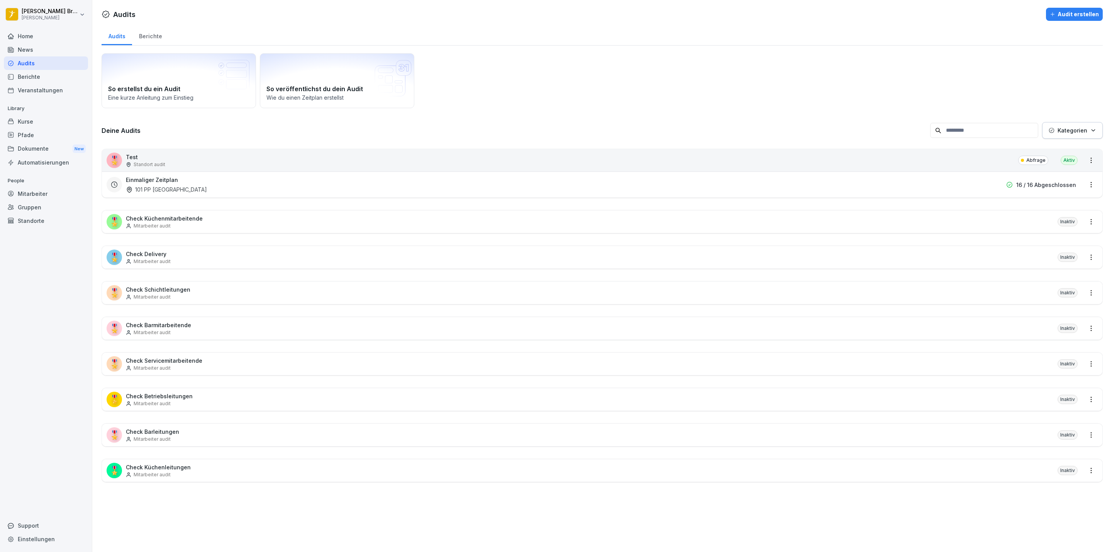 This screenshot has width=1112, height=552. Describe the element at coordinates (46, 135) in the screenshot. I see `div: Pfade` at that location.